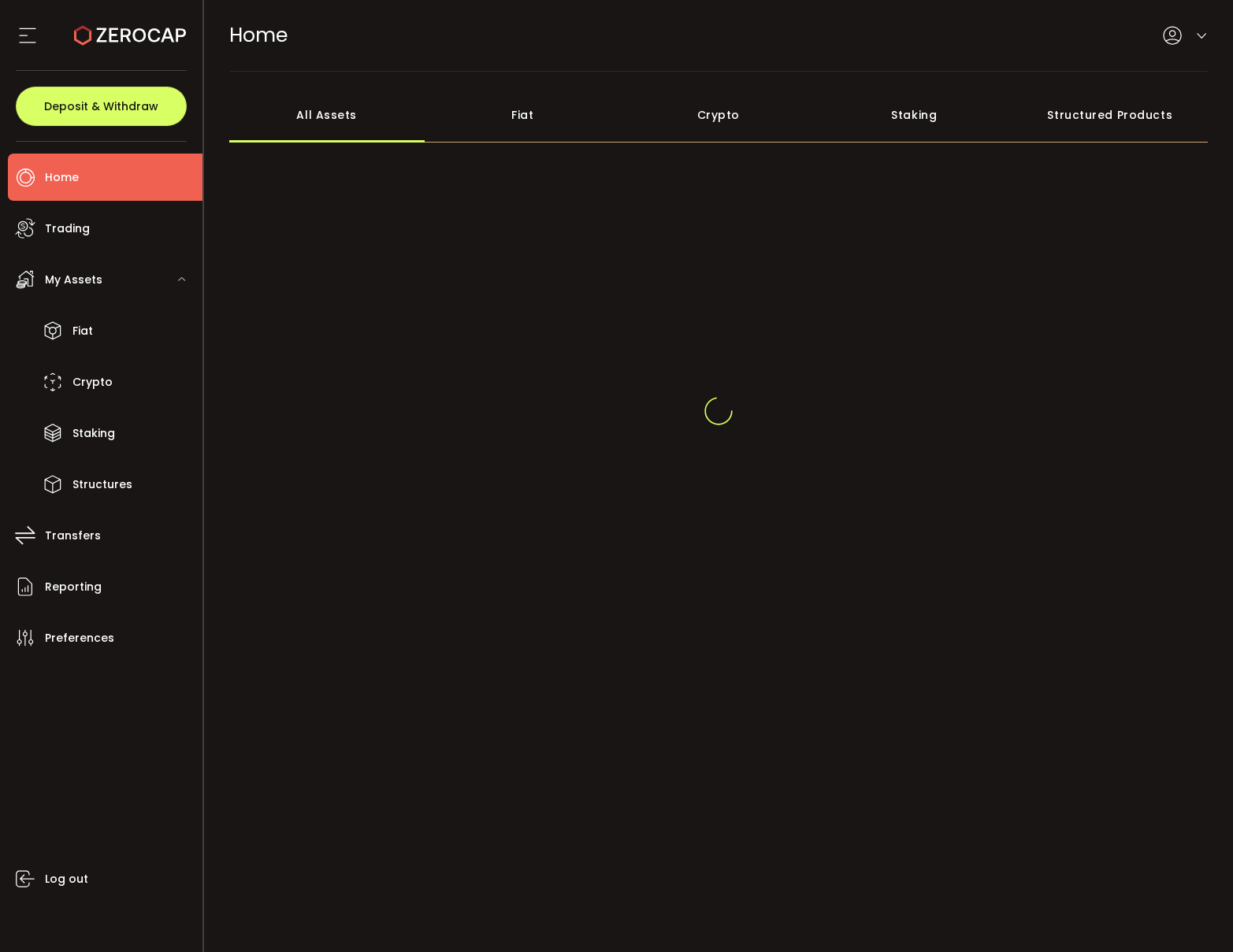 The height and width of the screenshot is (952, 1233). I want to click on span: My Assets, so click(73, 280).